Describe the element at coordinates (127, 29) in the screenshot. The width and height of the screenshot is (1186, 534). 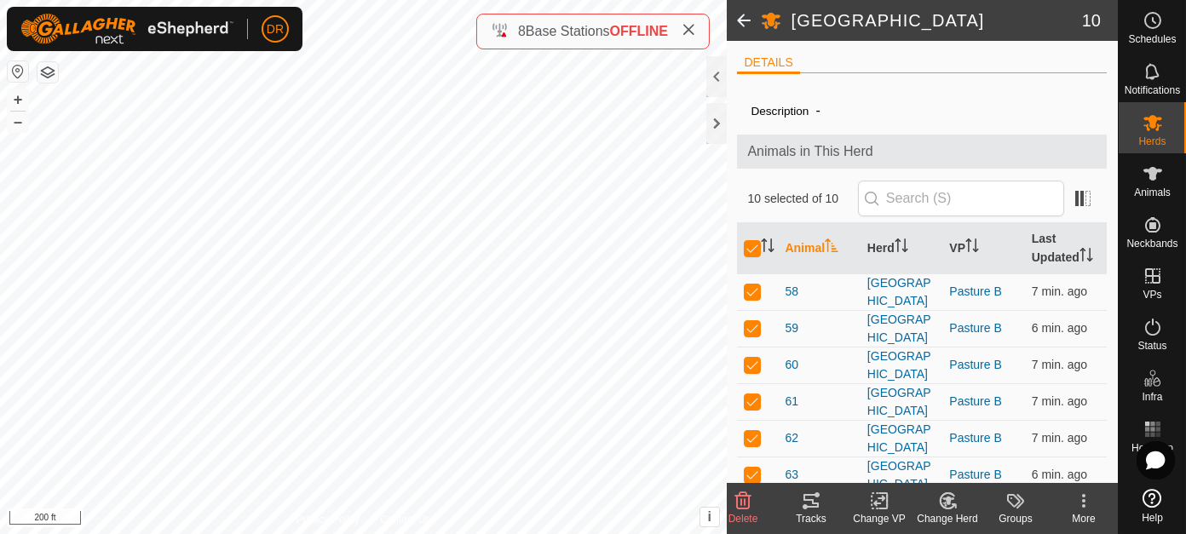
I see `img: Gallagher Logo` at that location.